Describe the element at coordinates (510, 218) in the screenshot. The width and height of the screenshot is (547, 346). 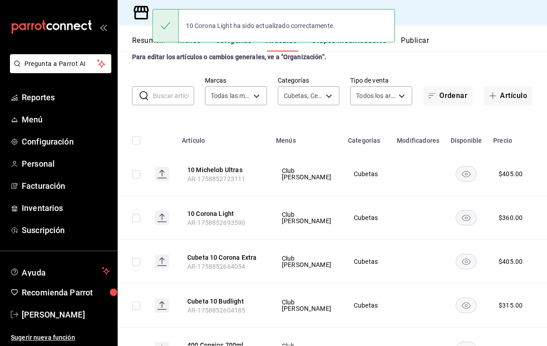
I see `div: $ 360.00` at that location.